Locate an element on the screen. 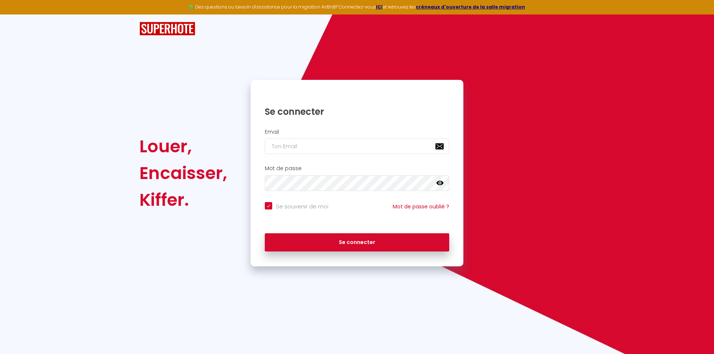 Image resolution: width=714 pixels, height=354 pixels. div: Louer, is located at coordinates (183, 146).